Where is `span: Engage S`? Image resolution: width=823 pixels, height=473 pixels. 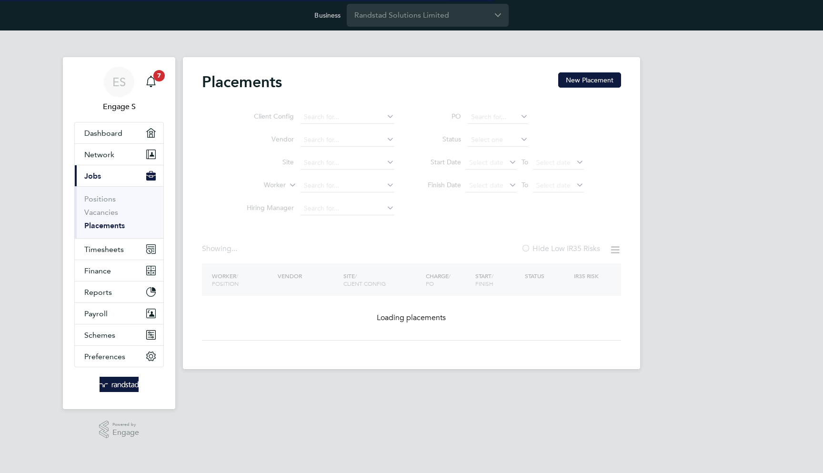
span: Engage S is located at coordinates (119, 107).